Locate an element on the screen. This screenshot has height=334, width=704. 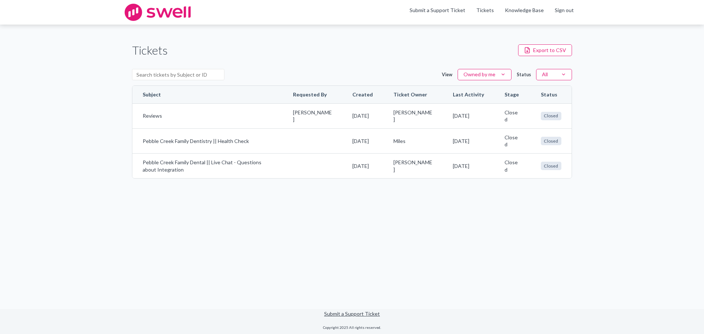
label: Status is located at coordinates (524, 74).